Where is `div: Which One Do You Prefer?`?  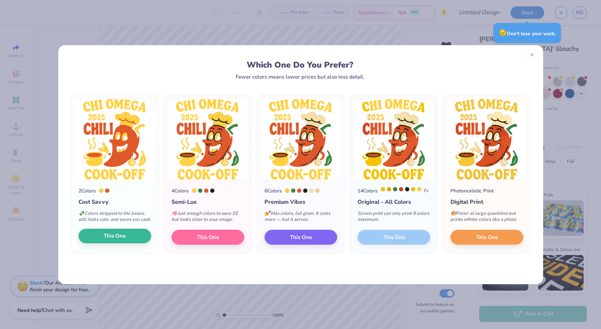 div: Which One Do You Prefer? is located at coordinates (300, 65).